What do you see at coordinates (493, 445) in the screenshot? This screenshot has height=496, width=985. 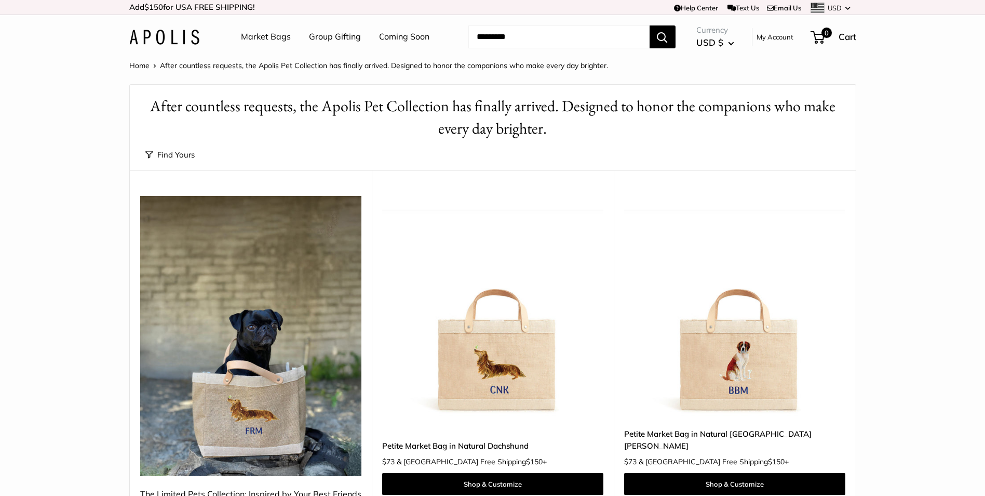 I see `a: Petite Market Bag in Natural Dachshund` at bounding box center [493, 445].